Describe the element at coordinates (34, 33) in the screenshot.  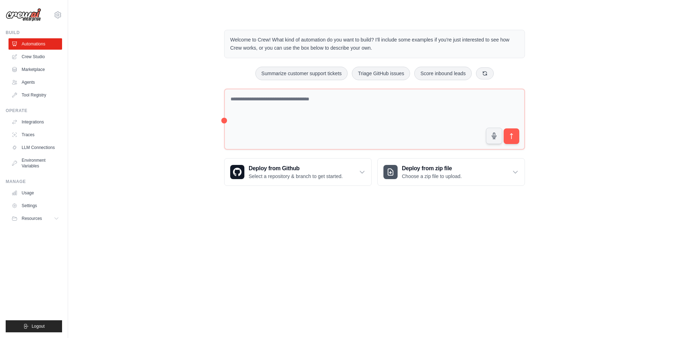
I see `div: Build` at that location.